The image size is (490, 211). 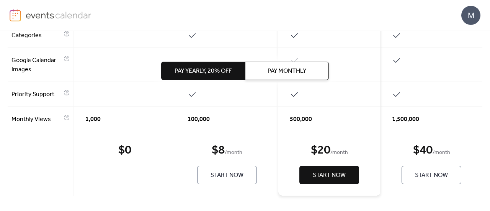 I want to click on div: $ 20, so click(x=320, y=150).